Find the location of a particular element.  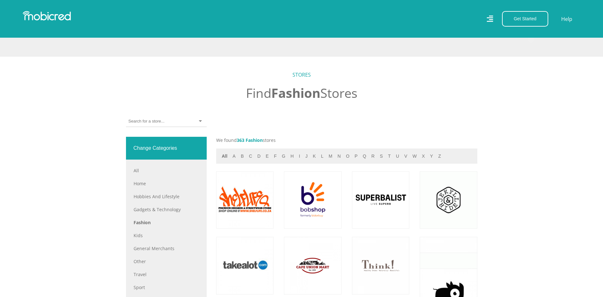

button: m is located at coordinates (331, 156).